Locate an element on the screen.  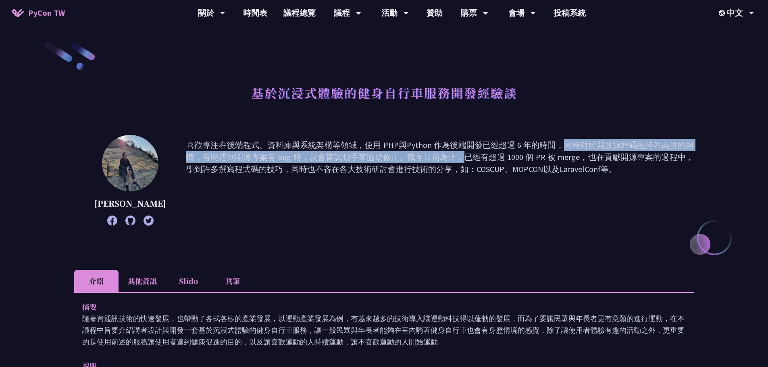
img: Peter is located at coordinates (130, 163).